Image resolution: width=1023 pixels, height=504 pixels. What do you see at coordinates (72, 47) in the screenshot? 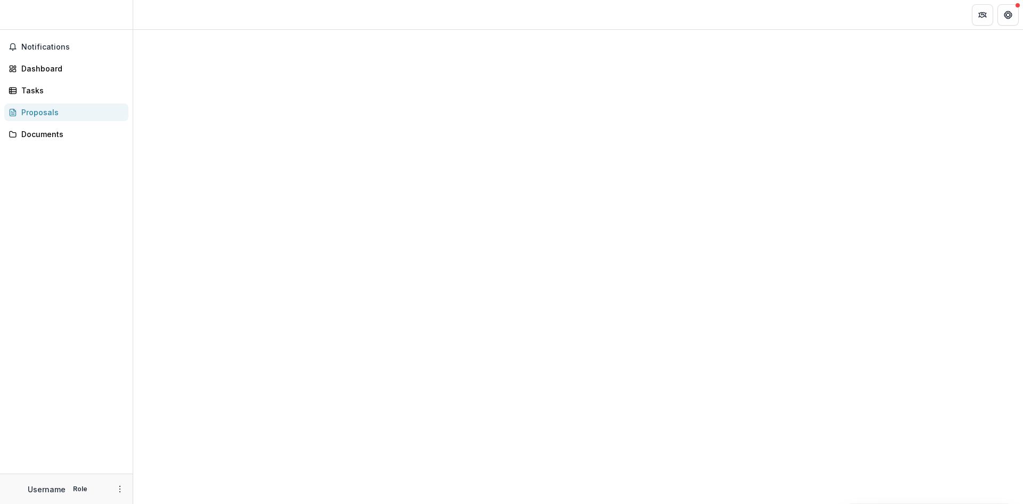
I see `span: Notifications` at bounding box center [72, 47].